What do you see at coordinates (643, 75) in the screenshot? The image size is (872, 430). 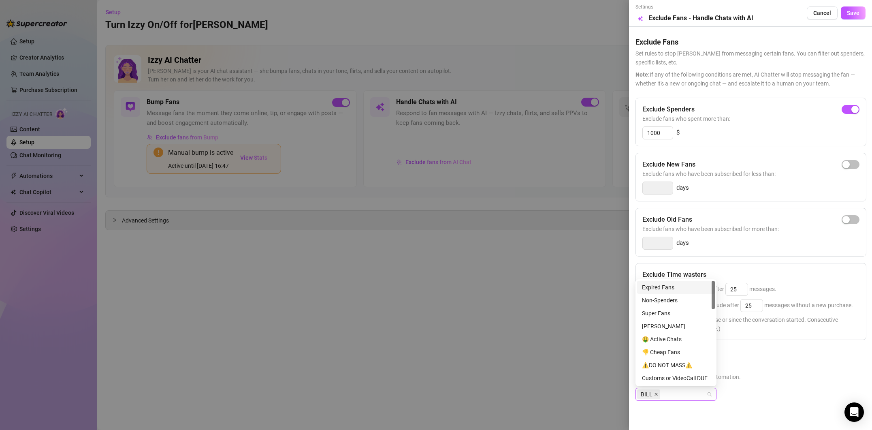 I see `span: Note:` at bounding box center [643, 75].